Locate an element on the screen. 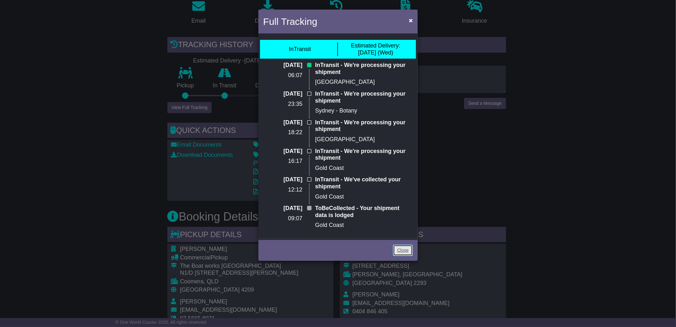  p: 16:17 is located at coordinates (283, 161).